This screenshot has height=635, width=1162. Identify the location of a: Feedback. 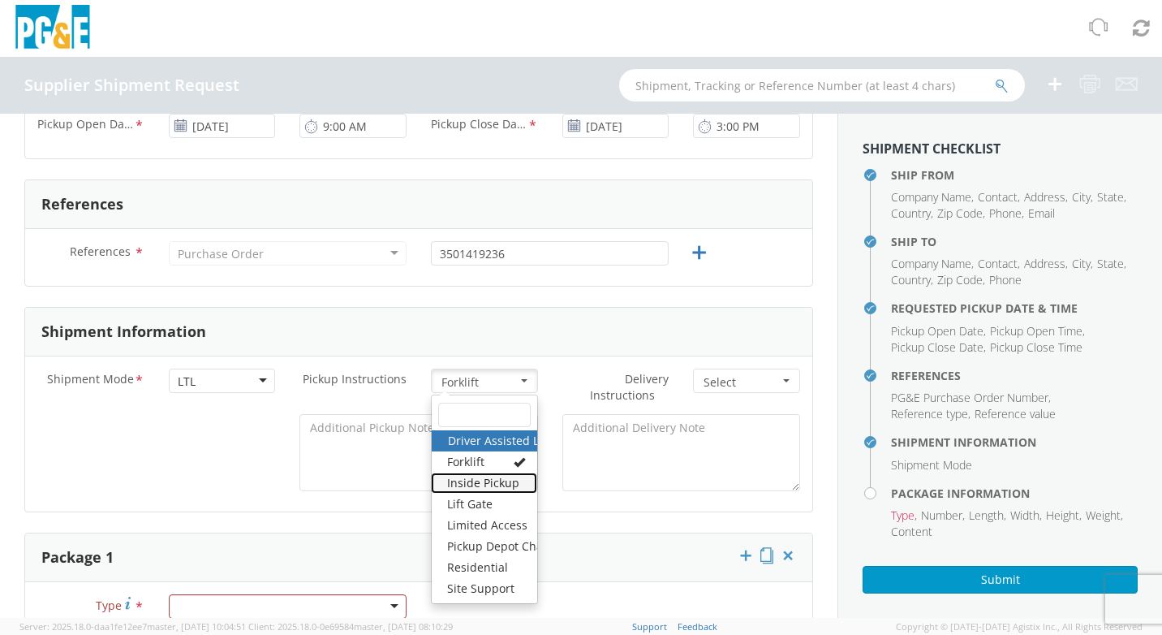
(697, 626).